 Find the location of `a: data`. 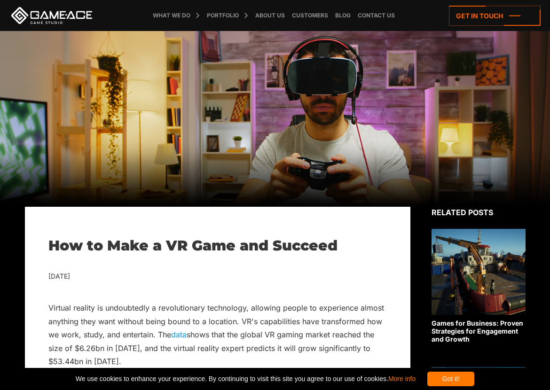

a: data is located at coordinates (179, 335).